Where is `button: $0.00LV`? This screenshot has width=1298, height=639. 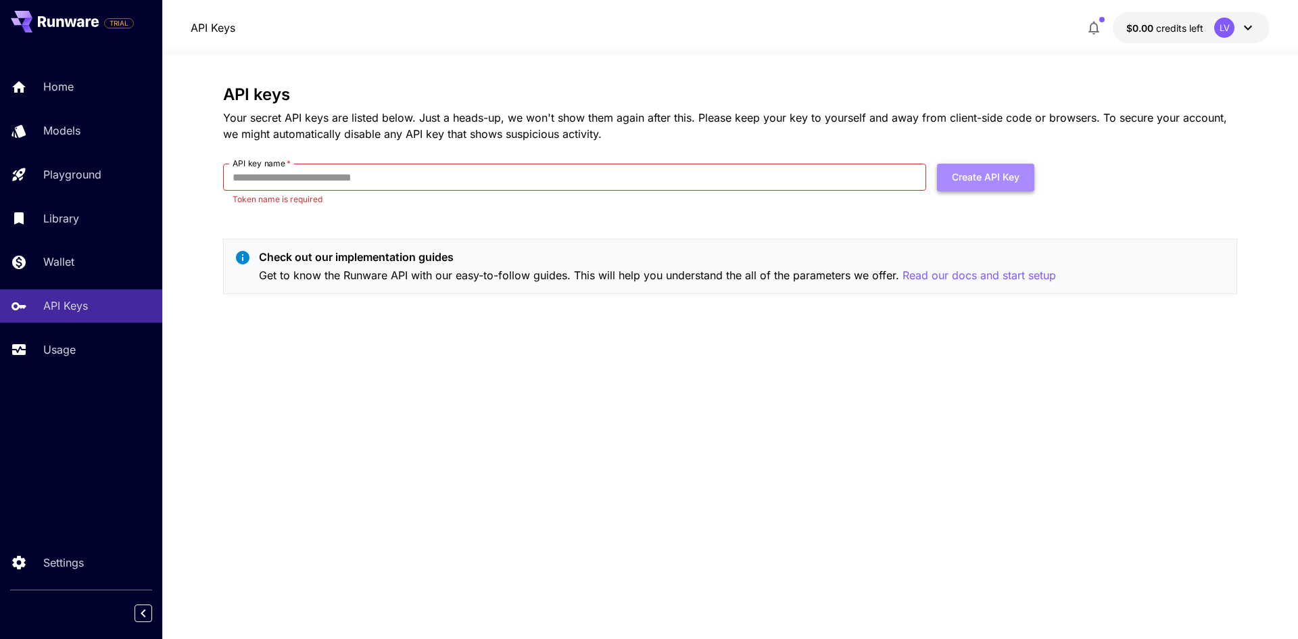 button: $0.00LV is located at coordinates (1192, 28).